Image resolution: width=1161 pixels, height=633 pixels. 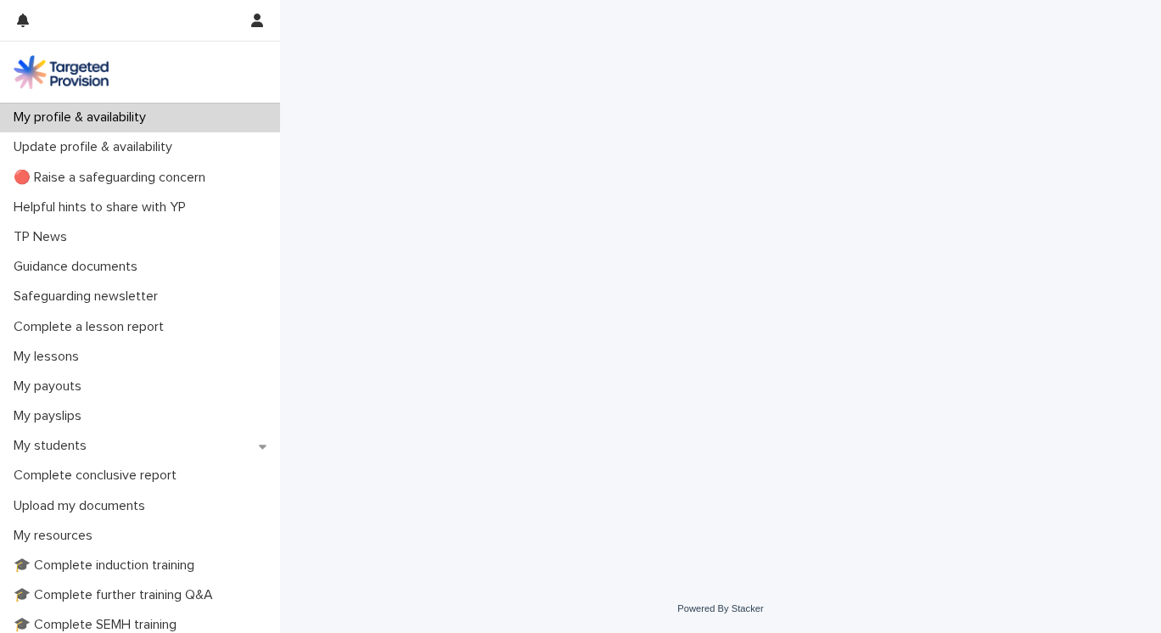 What do you see at coordinates (82, 506) in the screenshot?
I see `p: Upload my documents` at bounding box center [82, 506].